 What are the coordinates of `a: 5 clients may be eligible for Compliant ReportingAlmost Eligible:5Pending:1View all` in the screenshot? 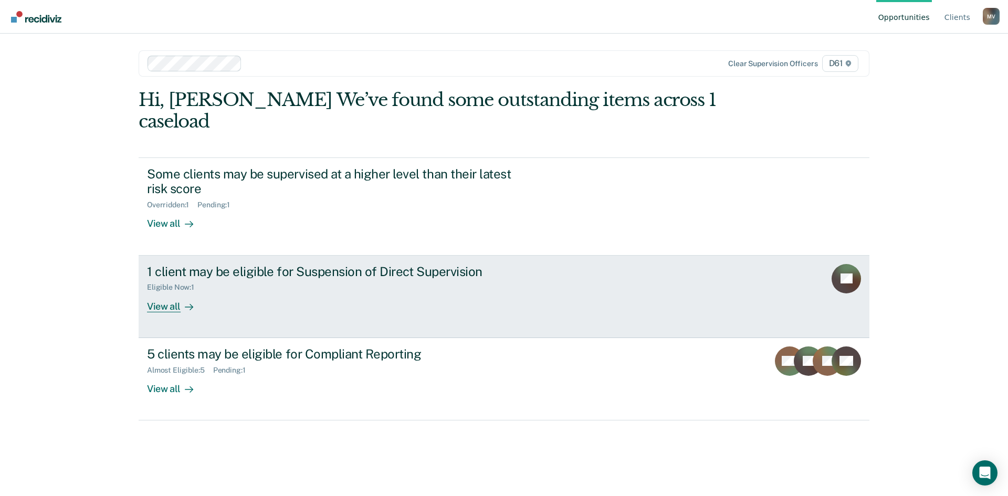 It's located at (504, 379).